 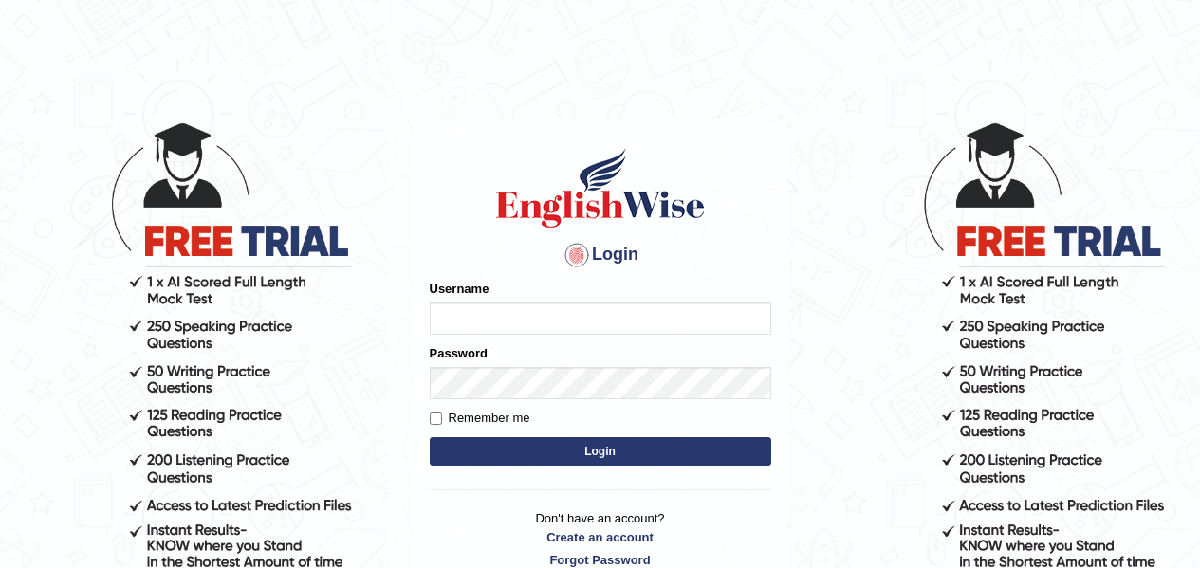 What do you see at coordinates (459, 288) in the screenshot?
I see `label: Username` at bounding box center [459, 288].